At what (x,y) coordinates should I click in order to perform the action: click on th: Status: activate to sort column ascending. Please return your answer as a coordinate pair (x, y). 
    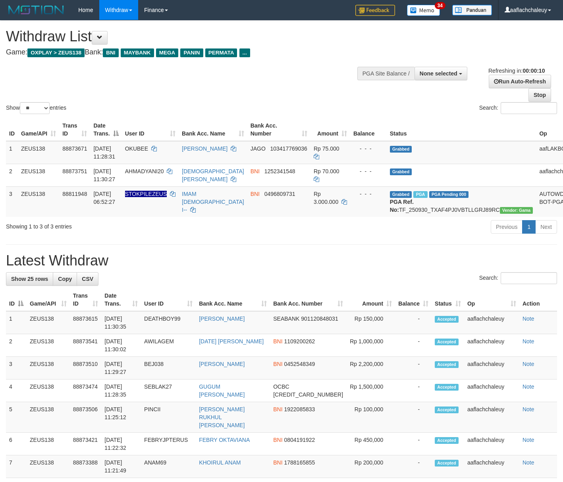
    Looking at the image, I should click on (448, 299).